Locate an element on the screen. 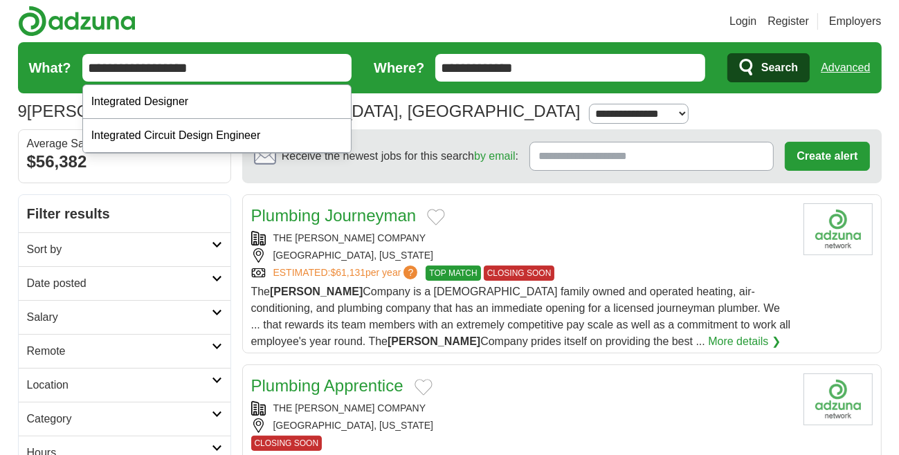  h2: Remote is located at coordinates (119, 351).